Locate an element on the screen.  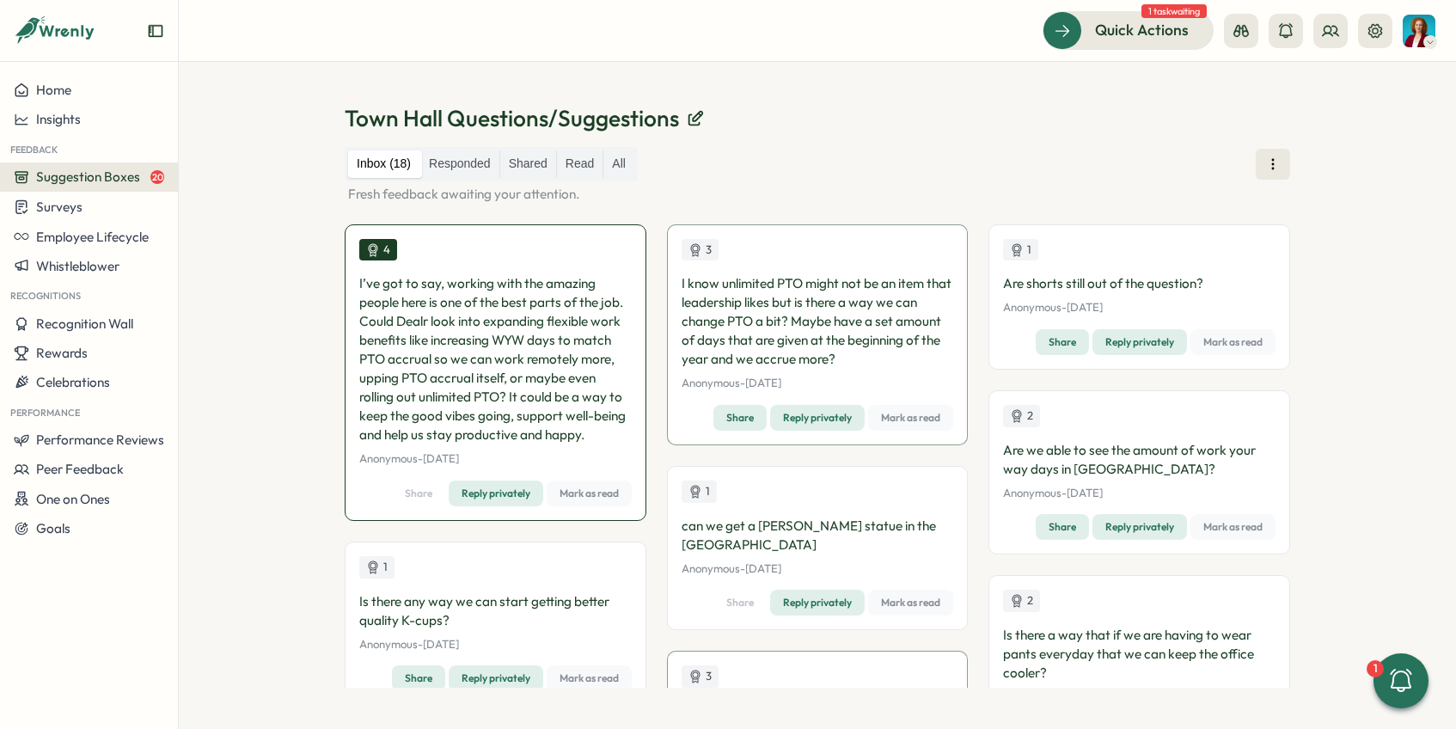
div: 1 is located at coordinates (1376, 669).